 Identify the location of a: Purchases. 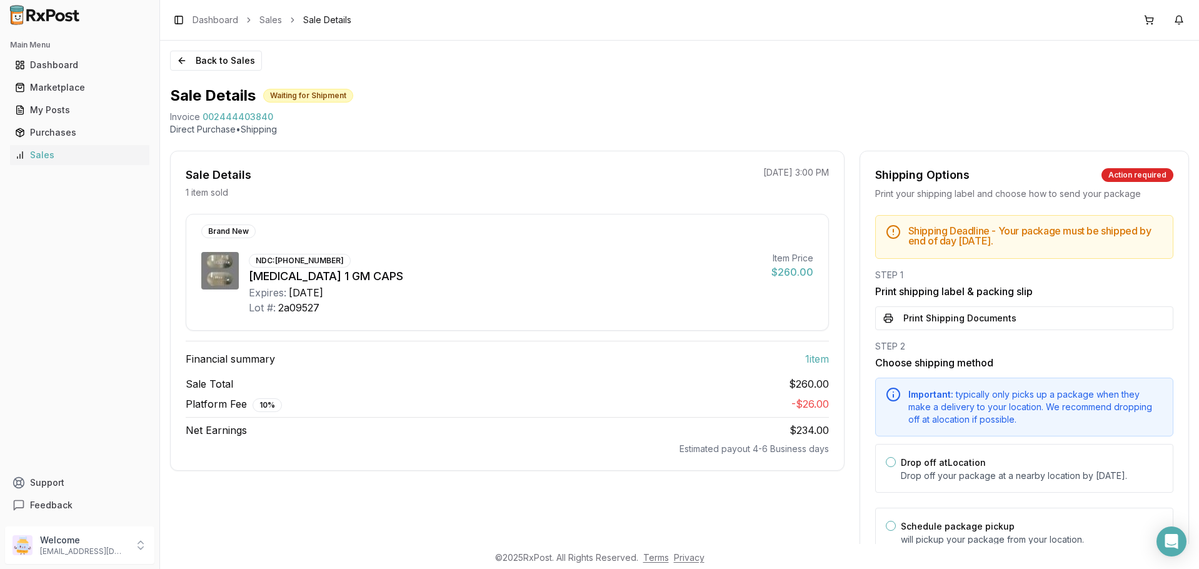
(79, 133).